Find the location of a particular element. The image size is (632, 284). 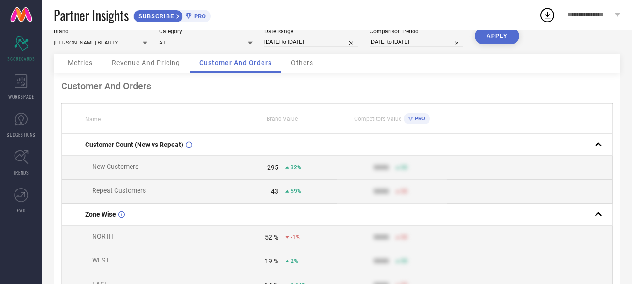

span: WEST is located at coordinates (101, 260).